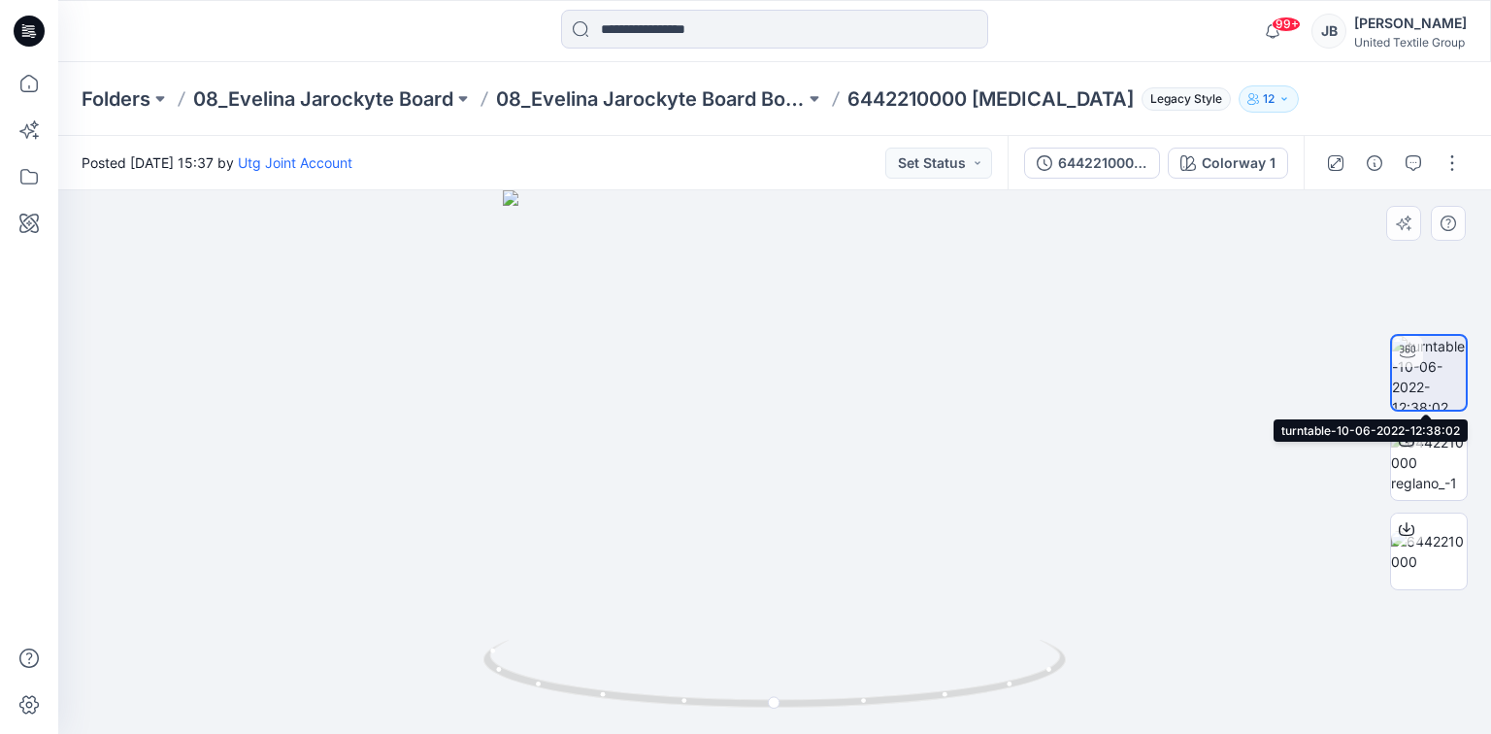  Describe the element at coordinates (1429, 462) in the screenshot. I see `img: 6442210000 reglano_-1` at that location.